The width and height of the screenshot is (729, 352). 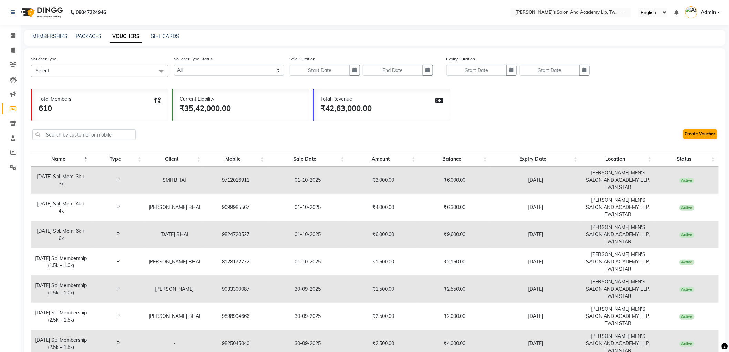 What do you see at coordinates (205, 108) in the screenshot?
I see `div: ₹35,42,000.00` at bounding box center [205, 108].